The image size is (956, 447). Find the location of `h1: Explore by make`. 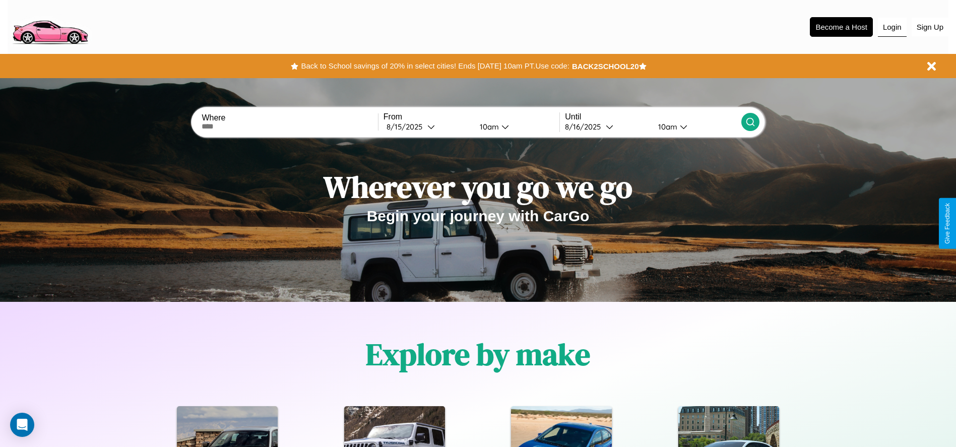

h1: Explore by make is located at coordinates (478, 354).